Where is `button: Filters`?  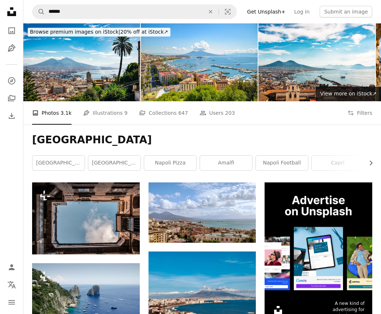
button: Filters is located at coordinates (360, 113).